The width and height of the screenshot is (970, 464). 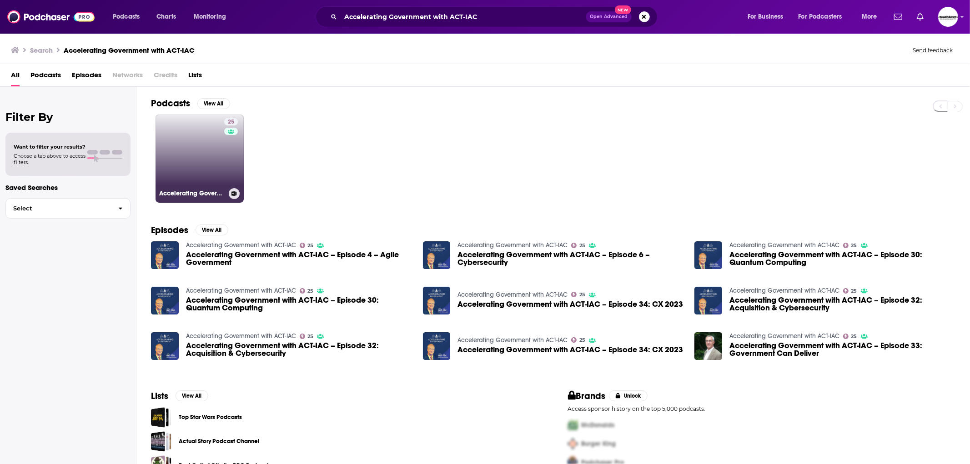 What do you see at coordinates (171, 103) in the screenshot?
I see `h2: Podcasts` at bounding box center [171, 103].